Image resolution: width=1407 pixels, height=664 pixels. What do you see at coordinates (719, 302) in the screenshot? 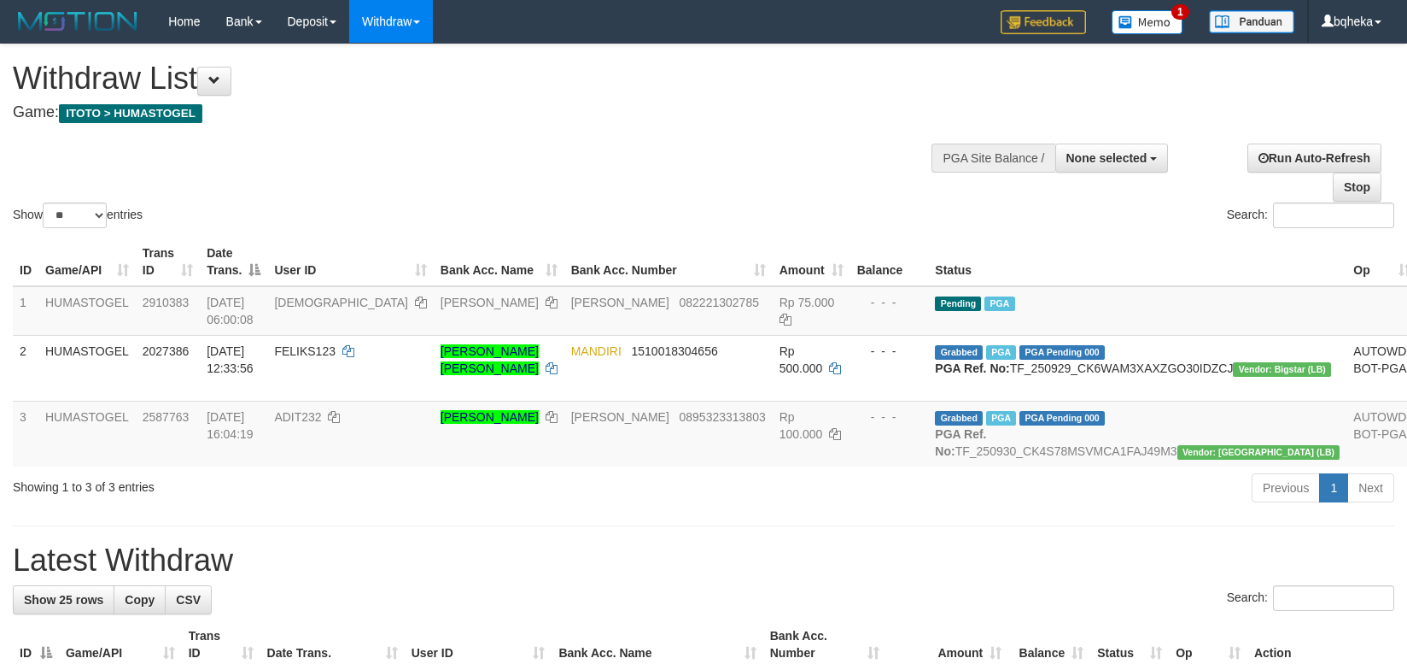
I see `span: Copy 082221302785 to clipboard` at bounding box center [719, 302].